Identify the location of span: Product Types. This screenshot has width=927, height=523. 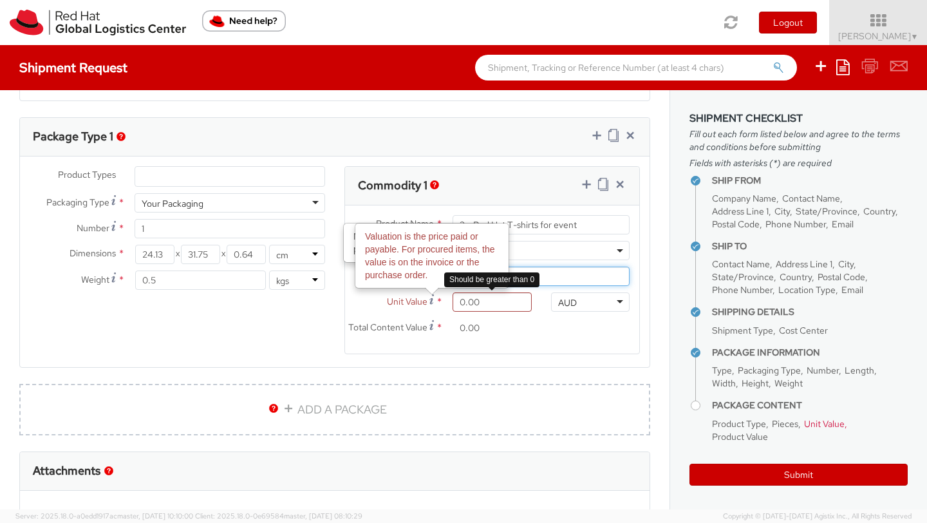
(87, 174).